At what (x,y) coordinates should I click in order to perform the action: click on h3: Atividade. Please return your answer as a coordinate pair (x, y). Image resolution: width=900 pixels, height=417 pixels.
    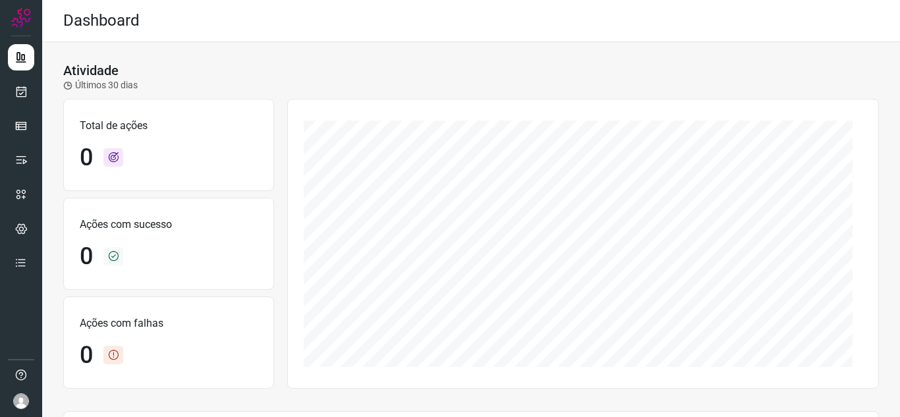
    Looking at the image, I should click on (91, 70).